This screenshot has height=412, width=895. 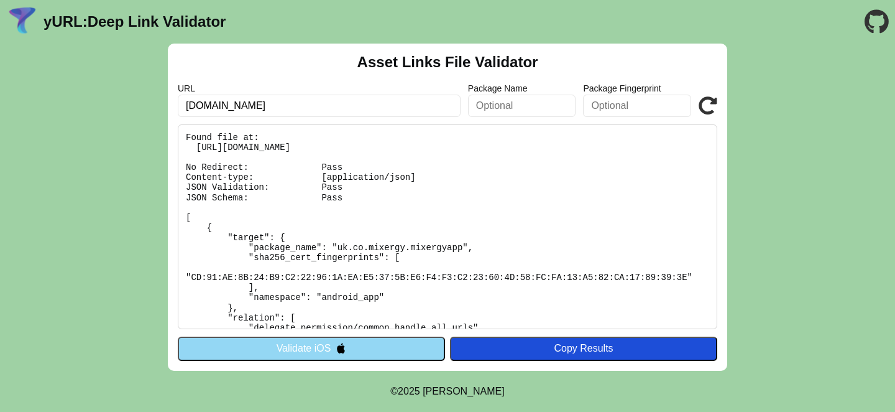 I want to click on label: Package Name, so click(x=522, y=88).